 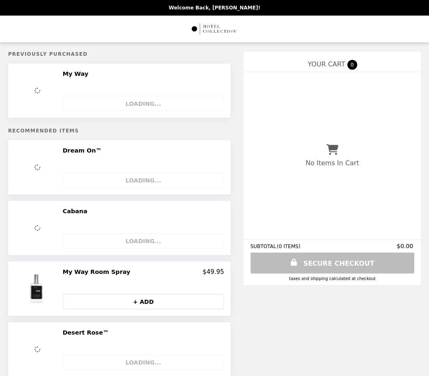 What do you see at coordinates (332, 278) in the screenshot?
I see `div: Taxes and Shipping calculated at checkout` at bounding box center [332, 278].